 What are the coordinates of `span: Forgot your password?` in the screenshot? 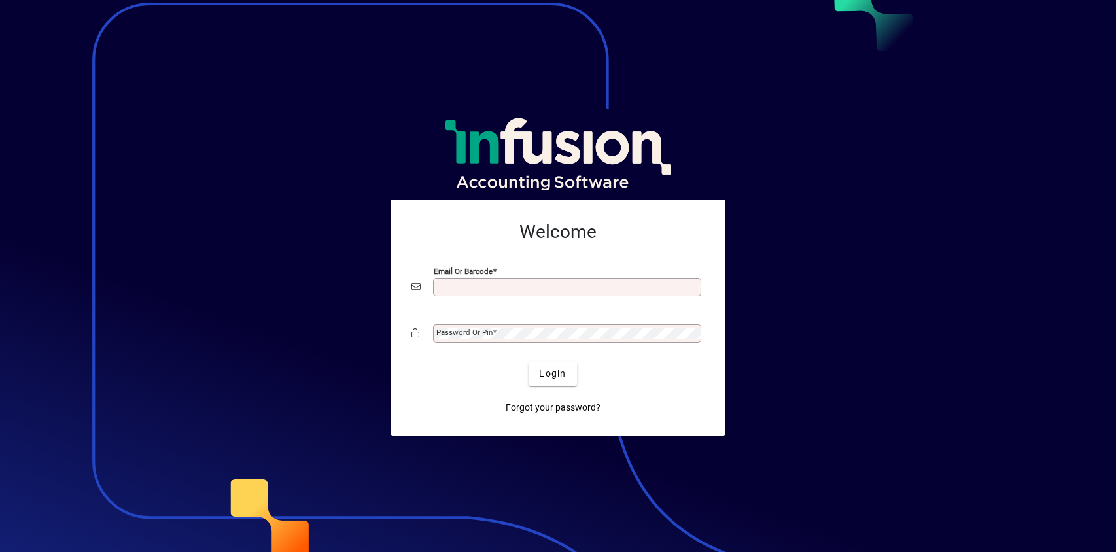 It's located at (553, 407).